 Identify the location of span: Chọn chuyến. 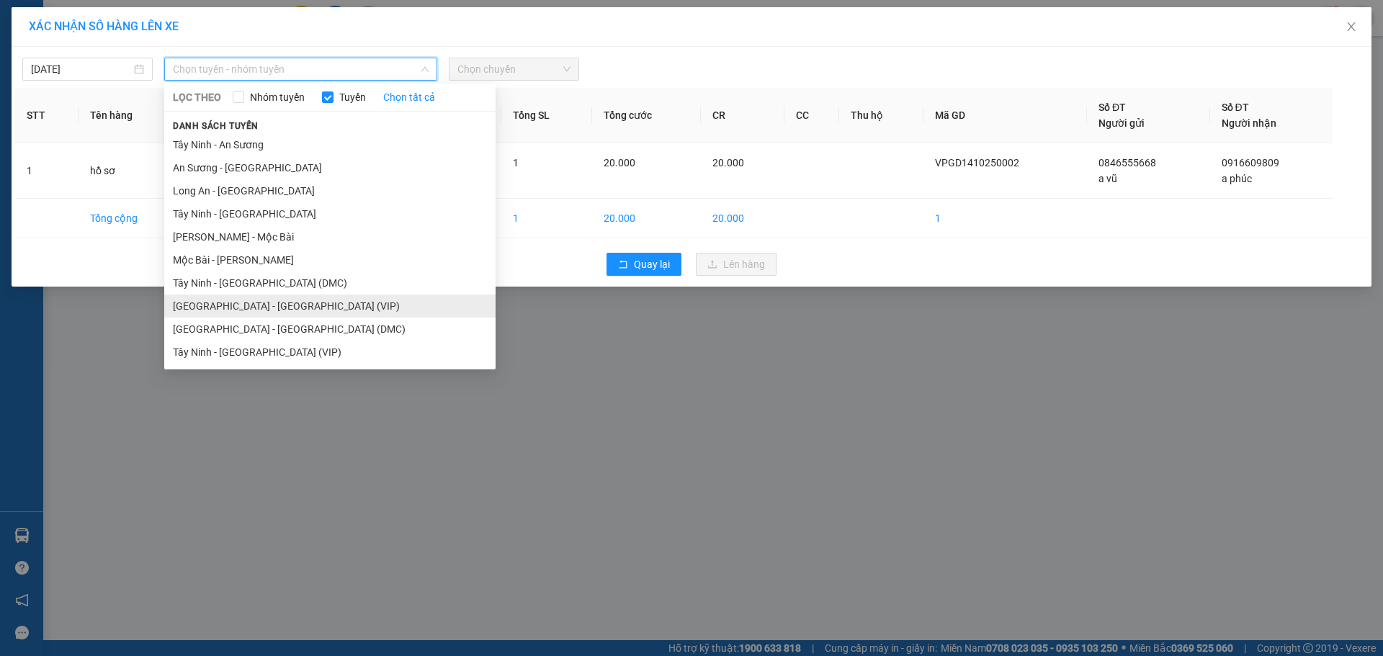
(513, 69).